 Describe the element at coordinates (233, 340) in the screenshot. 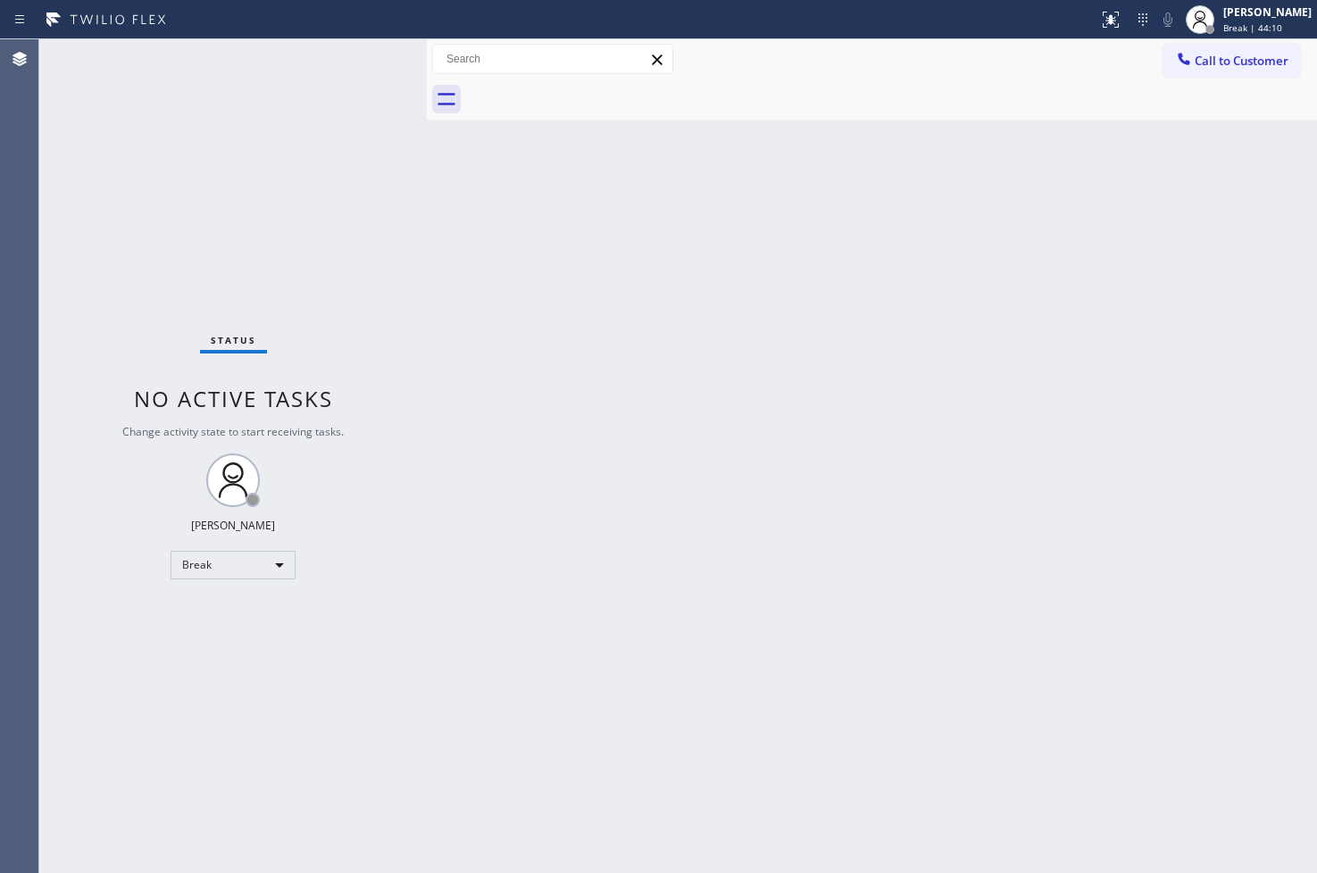

I see `span: Status` at that location.